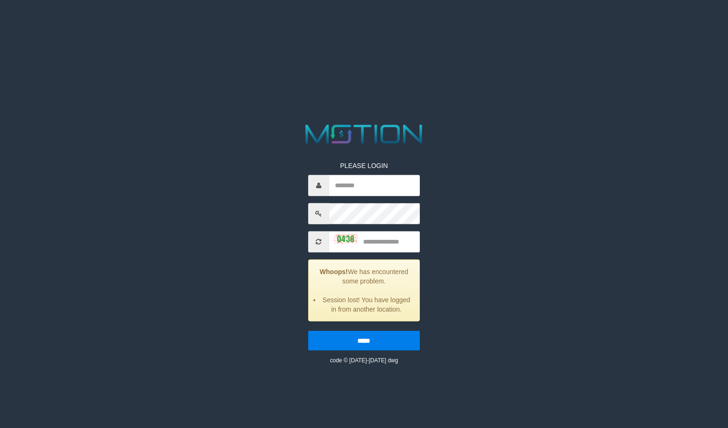 This screenshot has width=728, height=428. Describe the element at coordinates (334, 271) in the screenshot. I see `strong: Whoops!` at that location.